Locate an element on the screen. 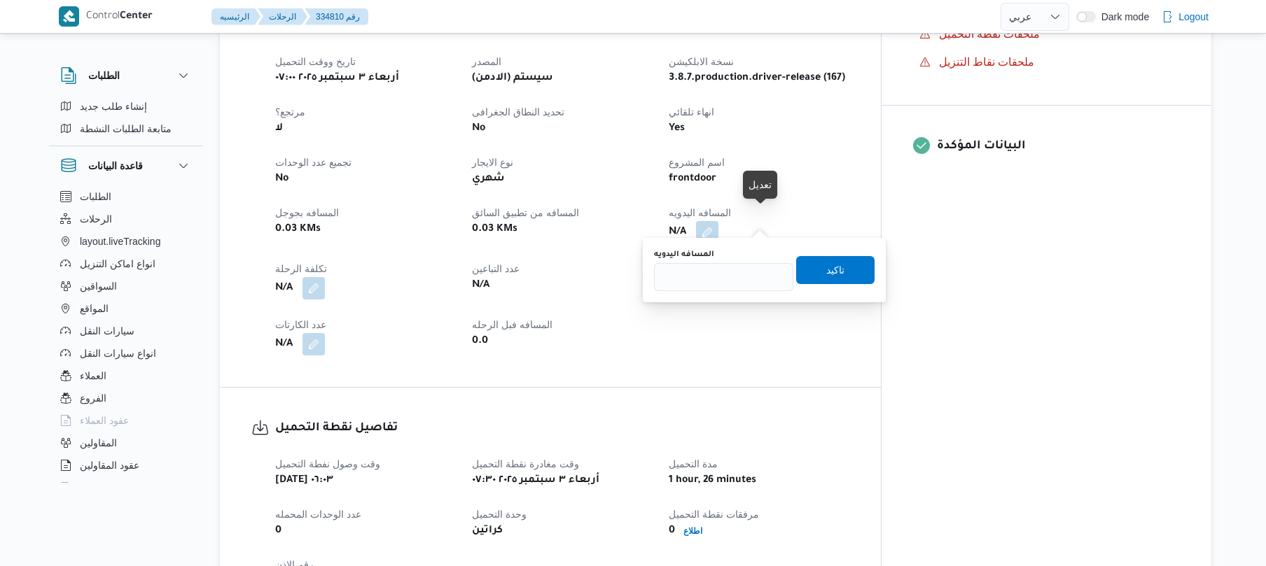  span: المواقع is located at coordinates (94, 309).